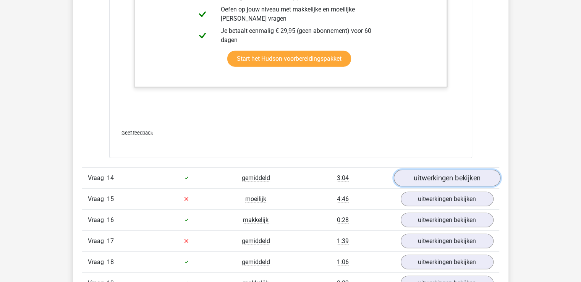 This screenshot has width=581, height=282. I want to click on span: 15, so click(110, 199).